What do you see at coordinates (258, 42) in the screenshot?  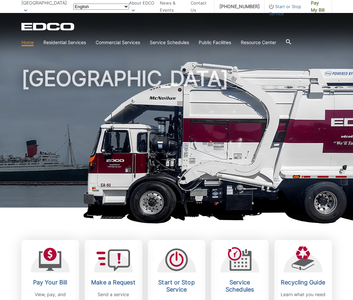 I see `a: Resource Center` at bounding box center [258, 42].